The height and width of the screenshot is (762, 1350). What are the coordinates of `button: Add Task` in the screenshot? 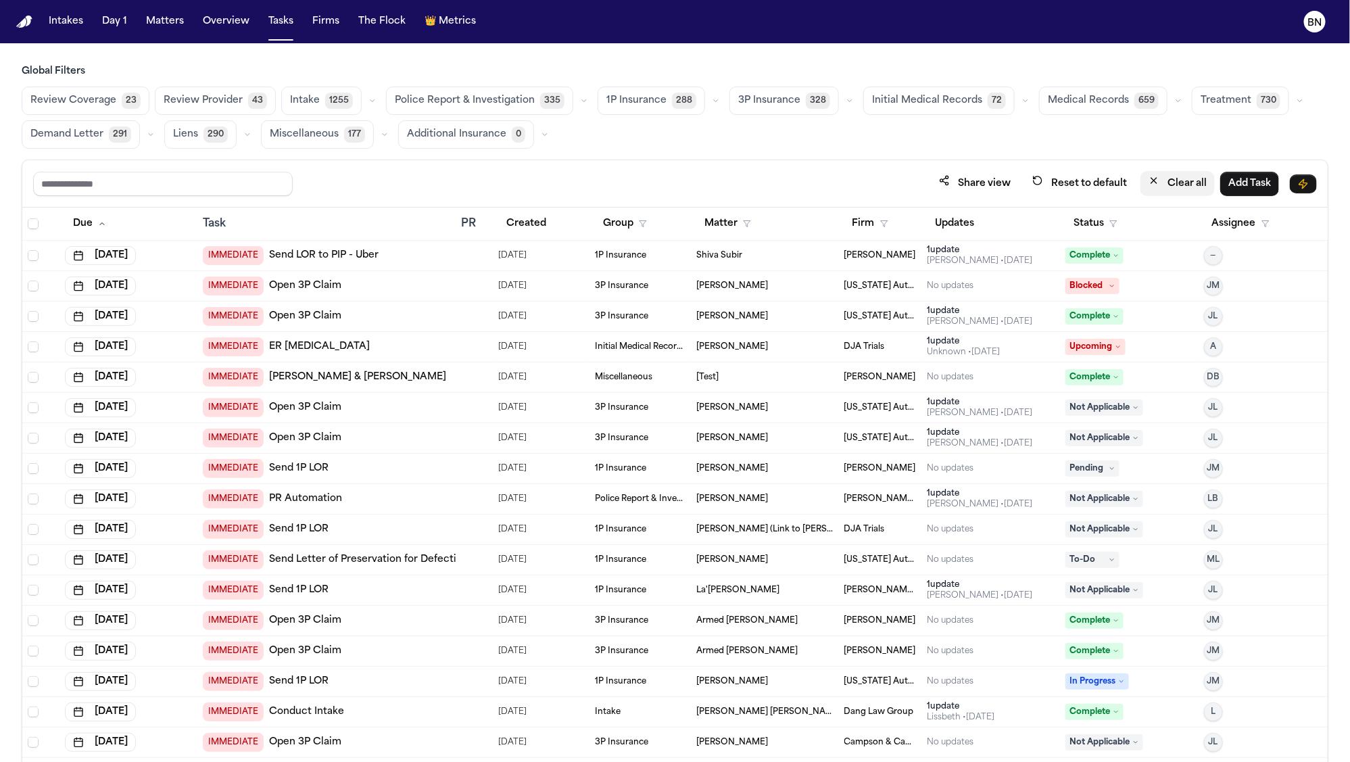 It's located at (1250, 184).